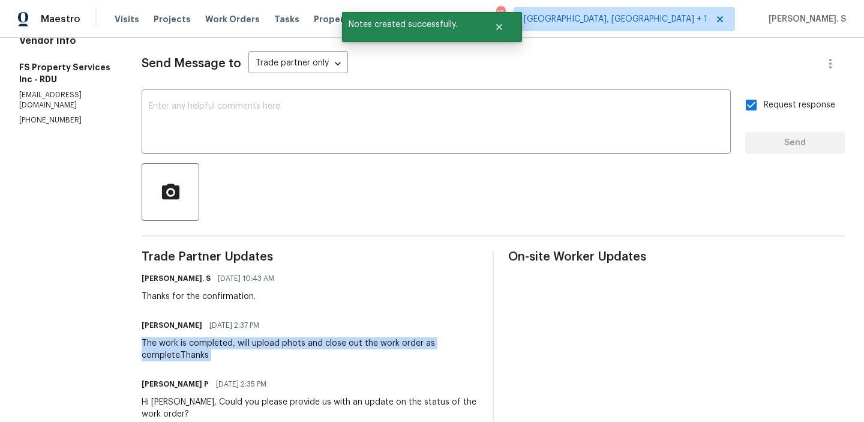  Describe the element at coordinates (411, 25) in the screenshot. I see `span: Notes created successfully.` at that location.